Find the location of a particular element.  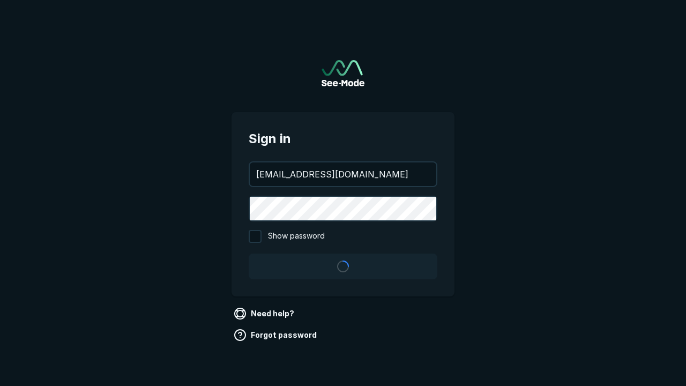

img: See-Mode Logo is located at coordinates (343, 73).